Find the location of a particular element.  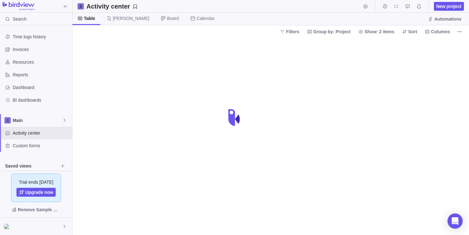

span: Table is located at coordinates (89, 18).